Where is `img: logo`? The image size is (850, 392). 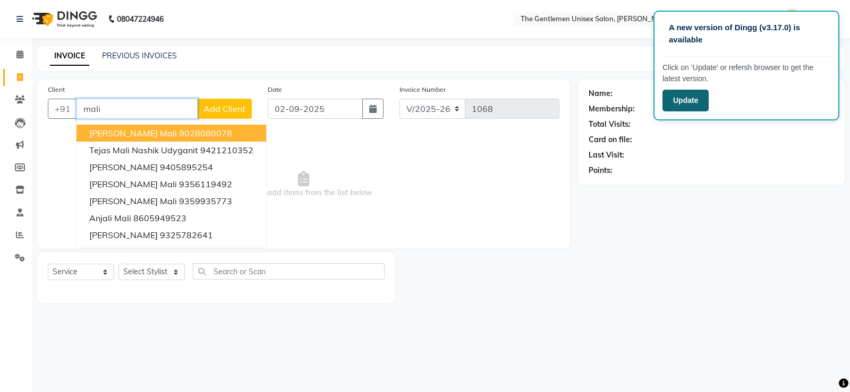
img: logo is located at coordinates (63, 19).